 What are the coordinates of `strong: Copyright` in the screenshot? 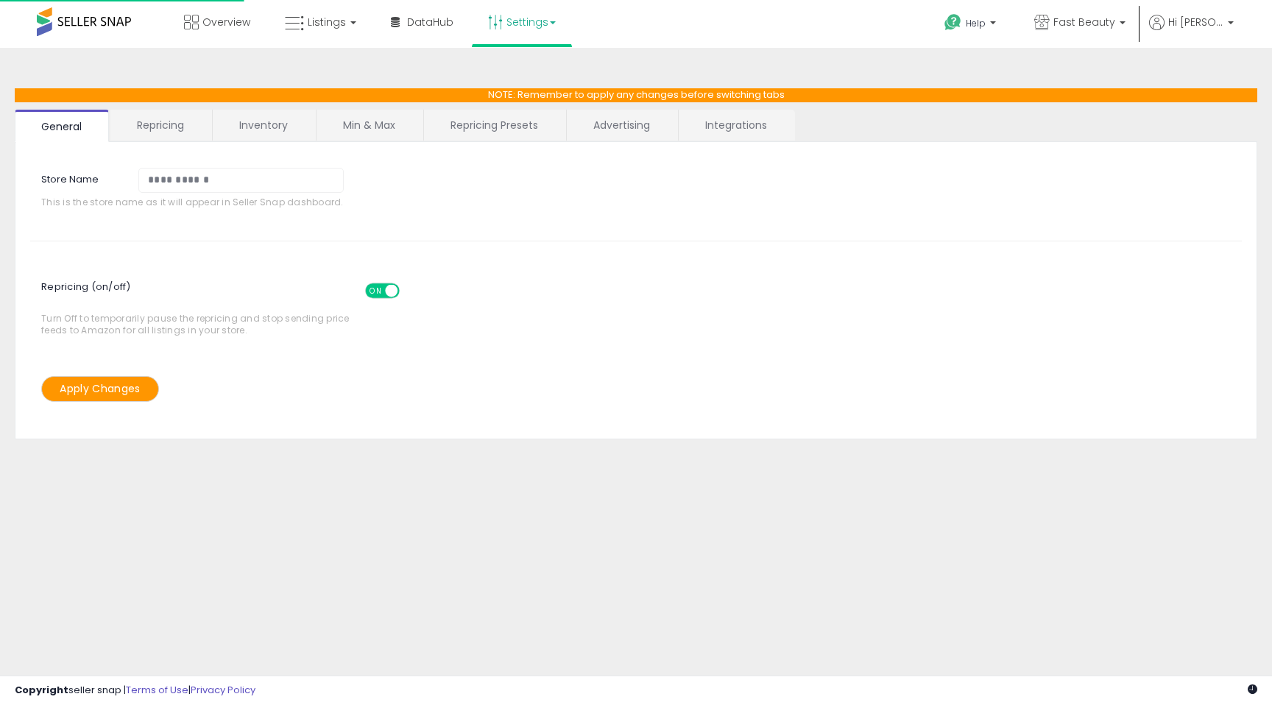 It's located at (41, 690).